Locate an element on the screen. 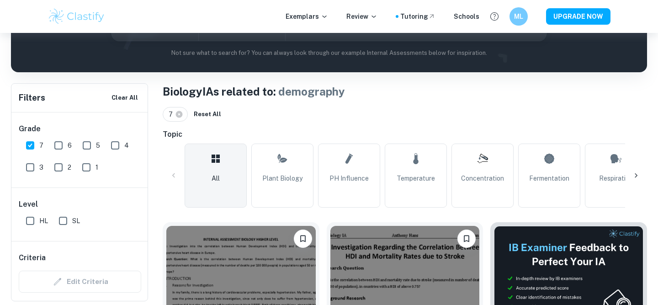 This screenshot has width=658, height=305. button: Reset All is located at coordinates (208, 114).